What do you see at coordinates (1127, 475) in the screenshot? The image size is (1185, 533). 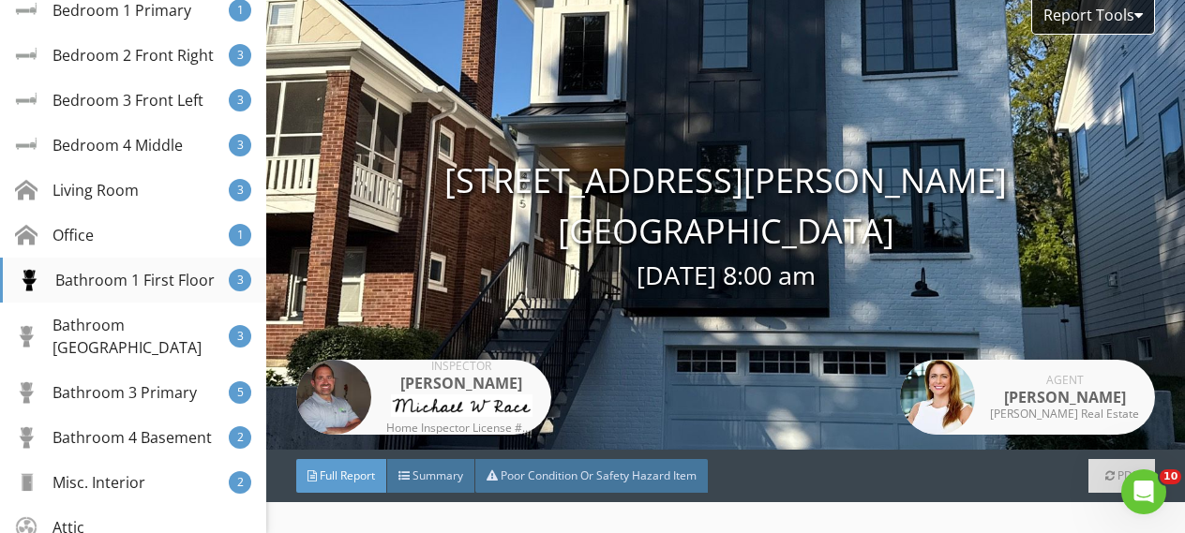 I see `span: PDF` at bounding box center [1127, 475].